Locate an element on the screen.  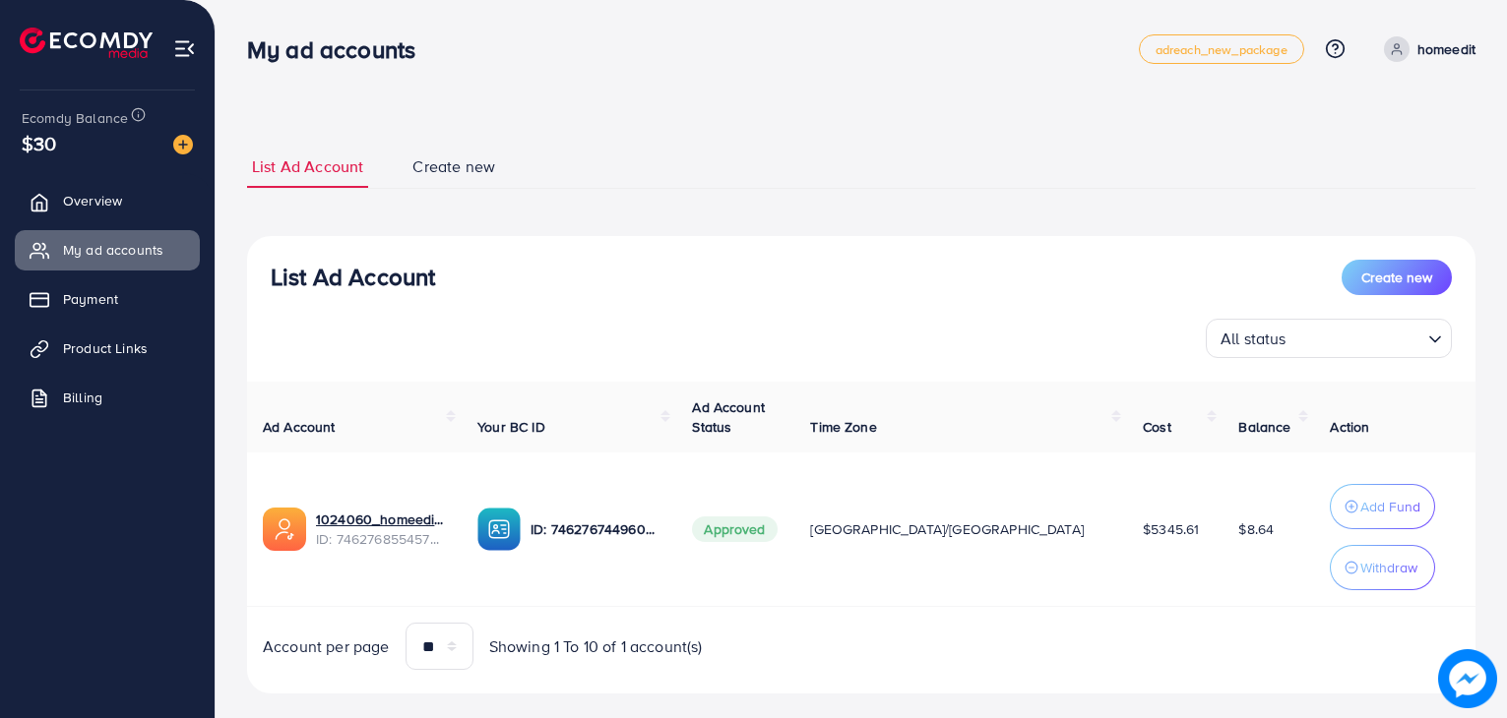
span: Your BC ID is located at coordinates (511, 427).